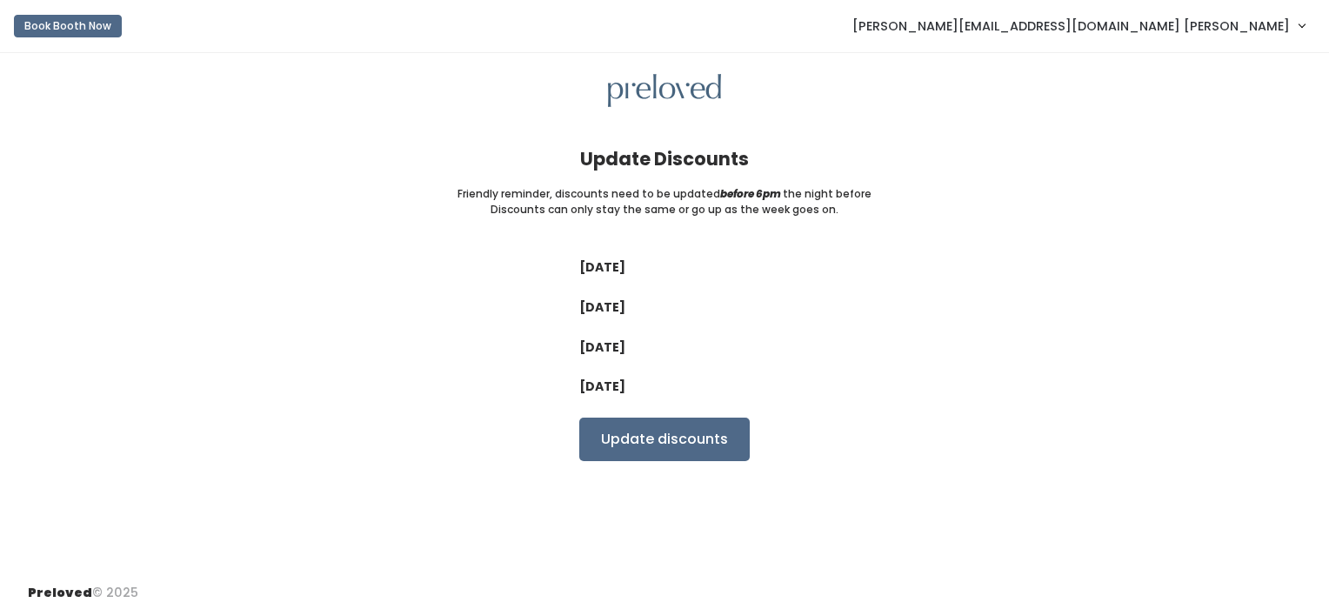 This screenshot has height=616, width=1329. I want to click on input: Update discounts, so click(665, 439).